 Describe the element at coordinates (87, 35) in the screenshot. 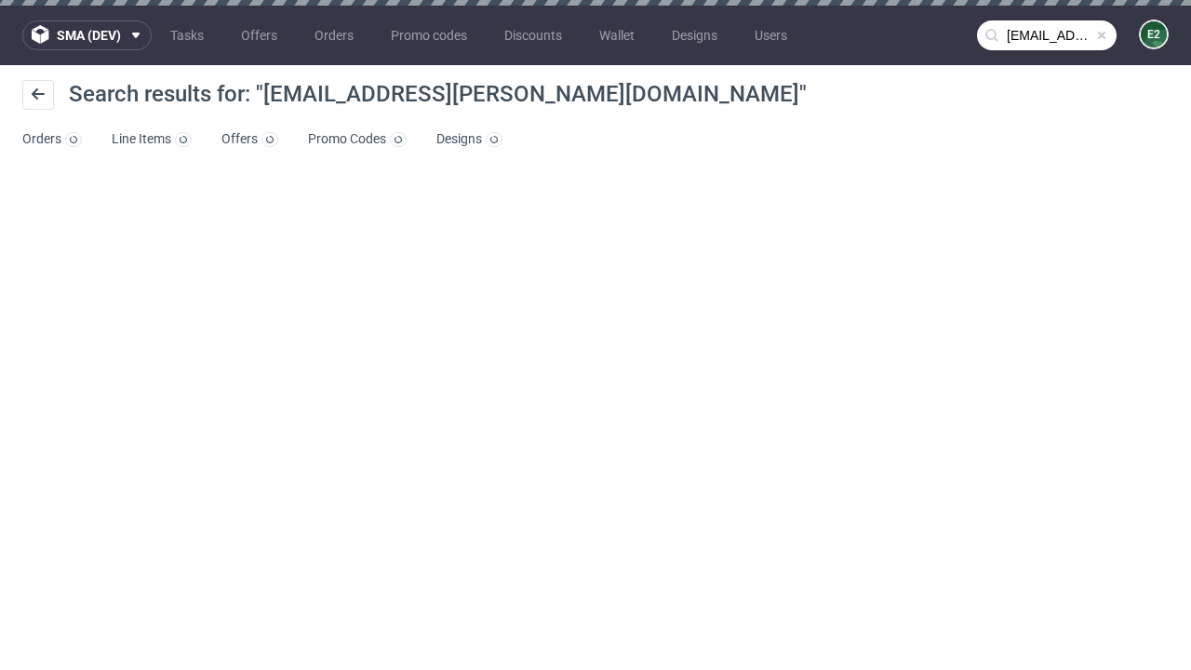

I see `button: sma (dev)` at that location.